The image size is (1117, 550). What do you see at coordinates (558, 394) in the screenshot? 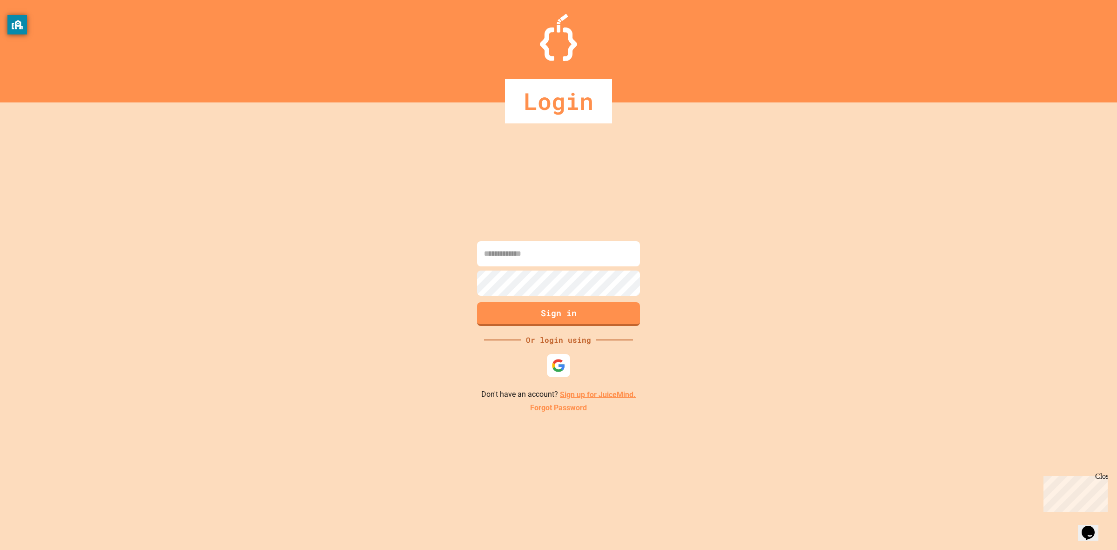
I see `p: Don't have an account?` at bounding box center [558, 394].